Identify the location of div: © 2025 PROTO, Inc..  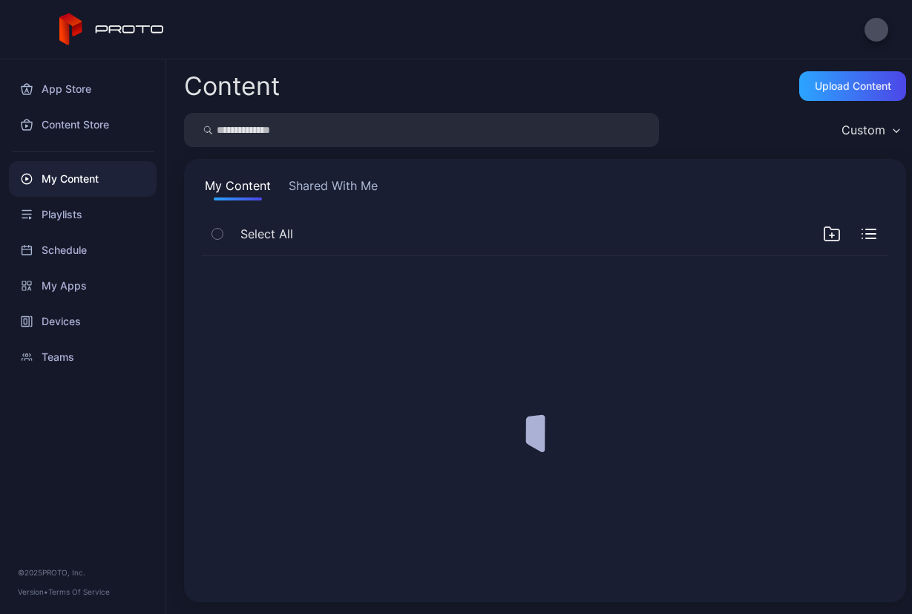
(82, 572).